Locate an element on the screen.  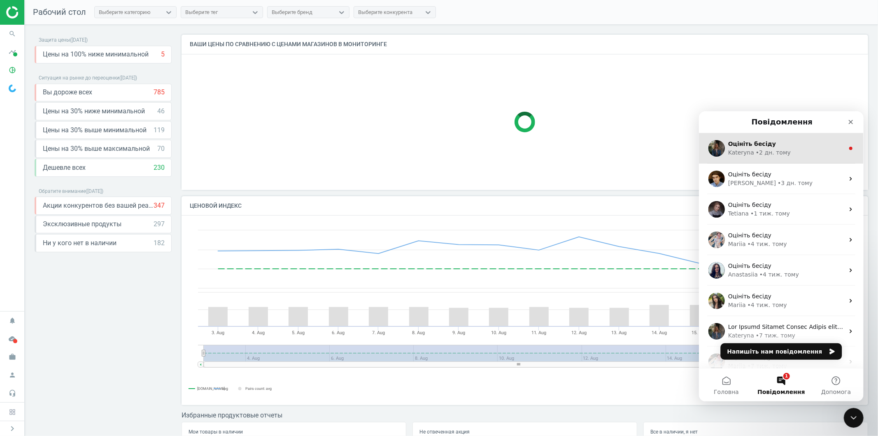
img: ajHJNr6hYgQAAAAASUVORK5CYII= is located at coordinates (35, 12).